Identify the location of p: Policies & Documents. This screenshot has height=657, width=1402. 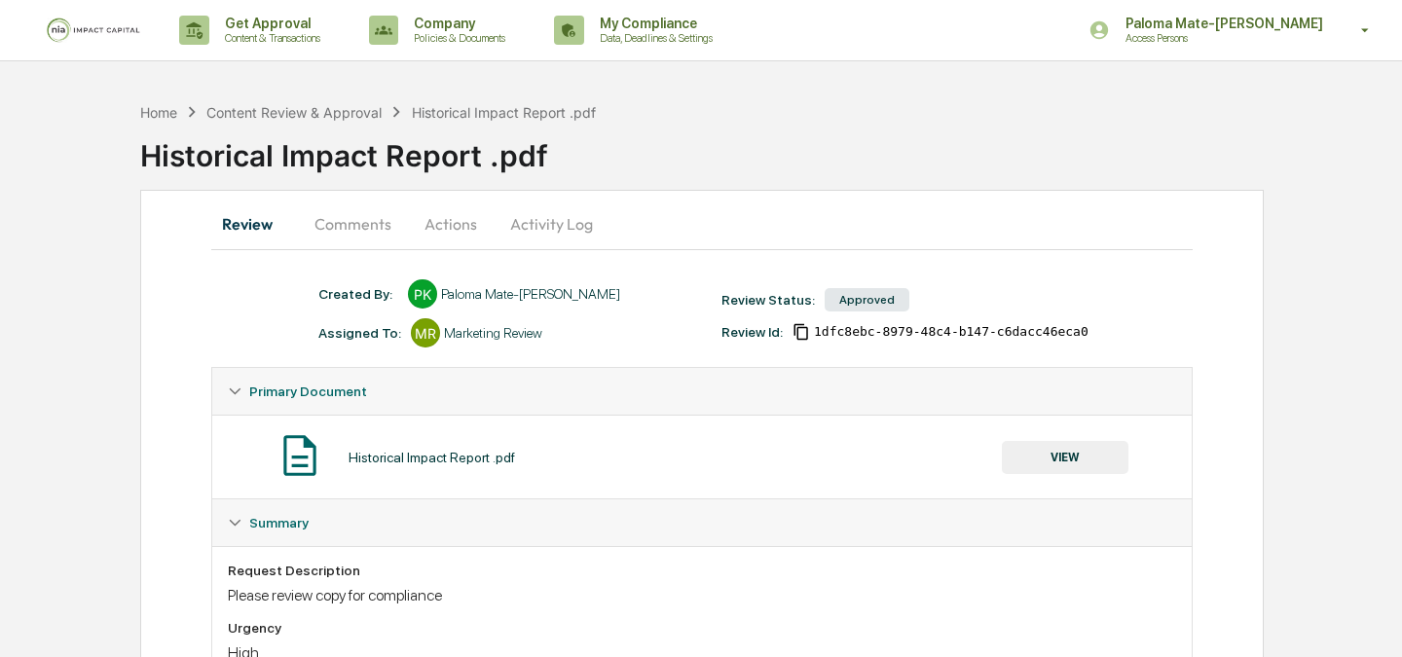
(457, 38).